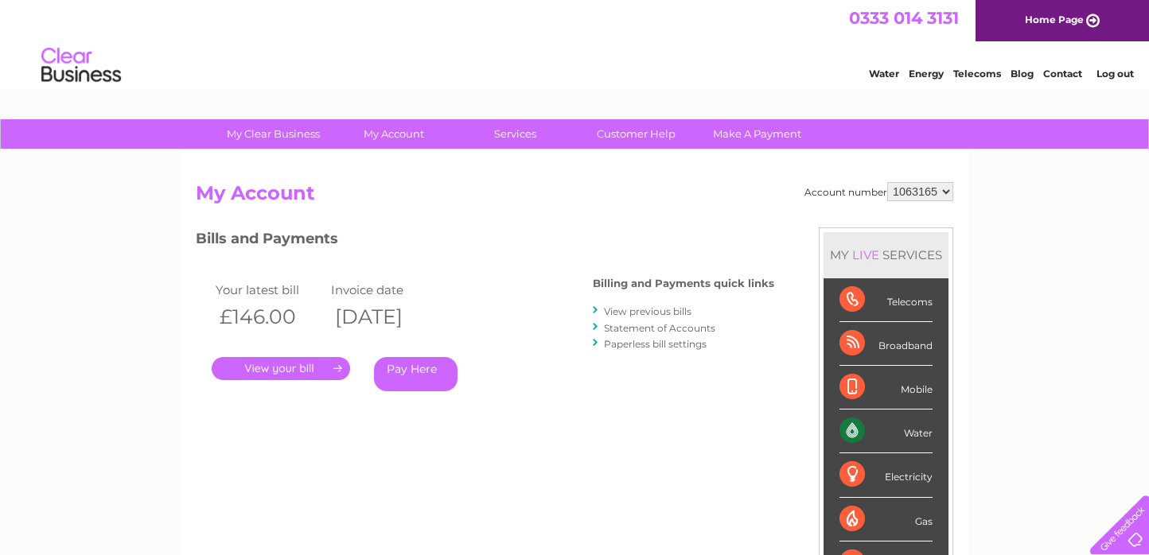 The image size is (1149, 555). I want to click on a: Customer Help, so click(636, 134).